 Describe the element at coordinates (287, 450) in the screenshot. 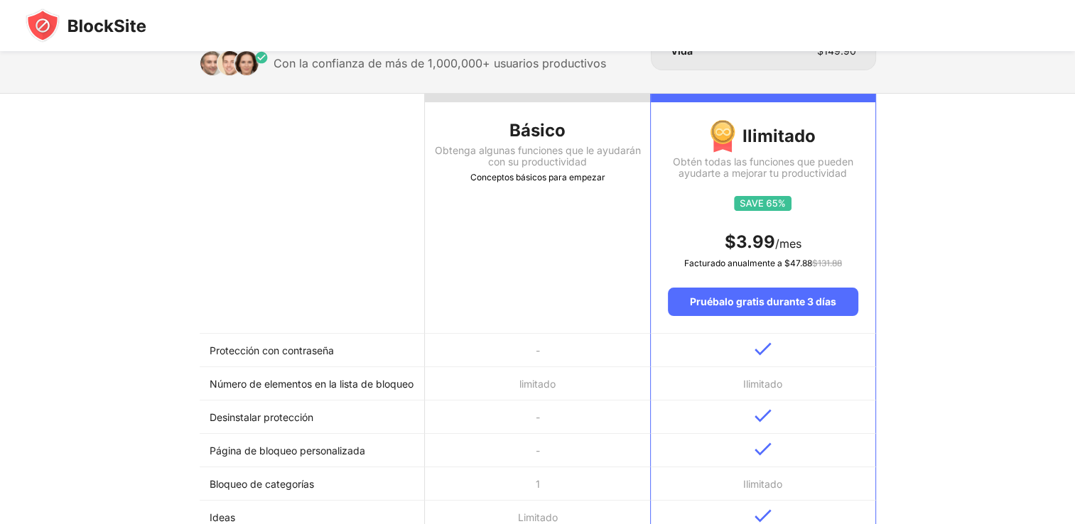

I see `font: Página de bloqueo personalizada` at that location.